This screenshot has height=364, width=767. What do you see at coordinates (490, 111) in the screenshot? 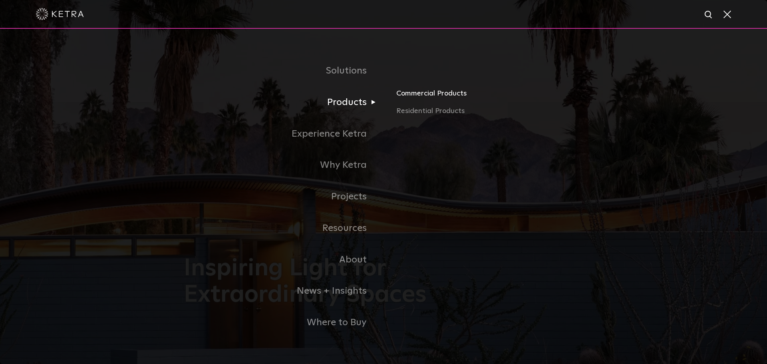
I see `a: Residential Products` at bounding box center [490, 111].